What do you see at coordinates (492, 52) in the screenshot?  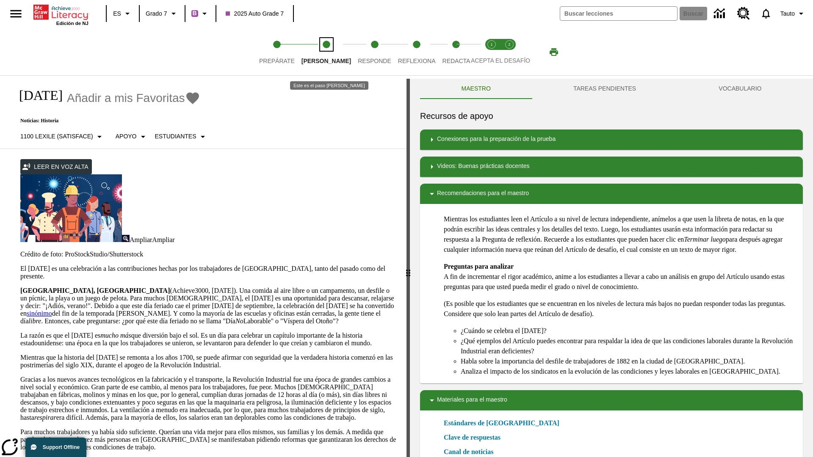 I see `button: Acepta el desafío lee step 1 of 2` at bounding box center [492, 52].